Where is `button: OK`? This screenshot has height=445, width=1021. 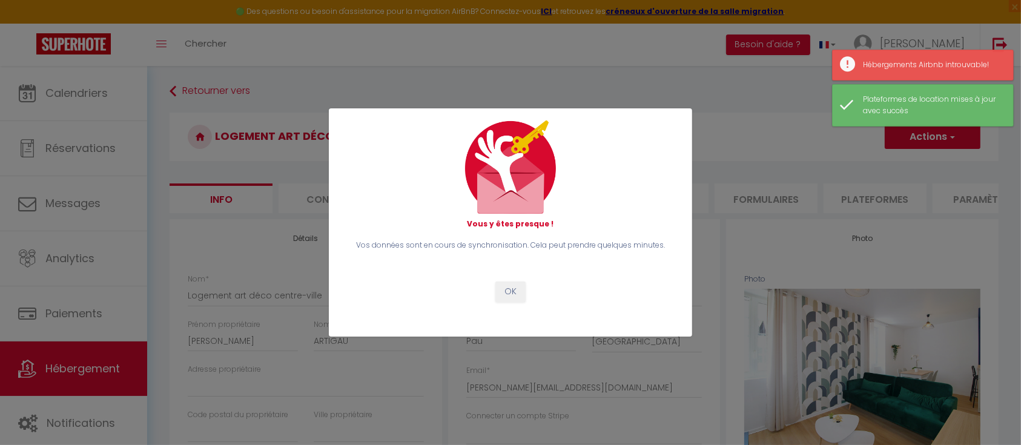
button: OK is located at coordinates (511, 292).